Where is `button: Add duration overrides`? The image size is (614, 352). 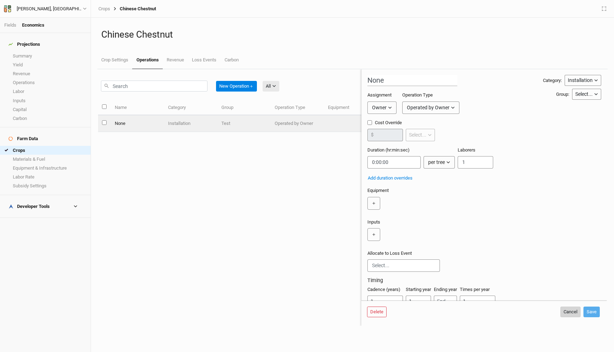
button: Add duration overrides is located at coordinates (390, 178).